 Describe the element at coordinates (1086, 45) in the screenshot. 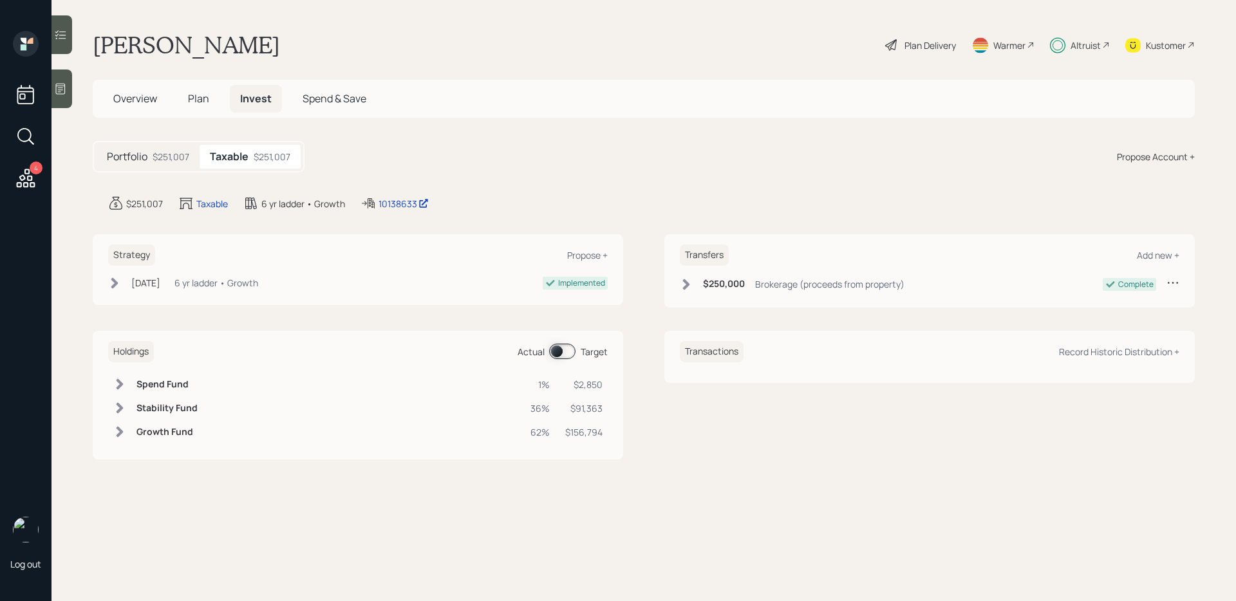

I see `div: Altruist` at that location.